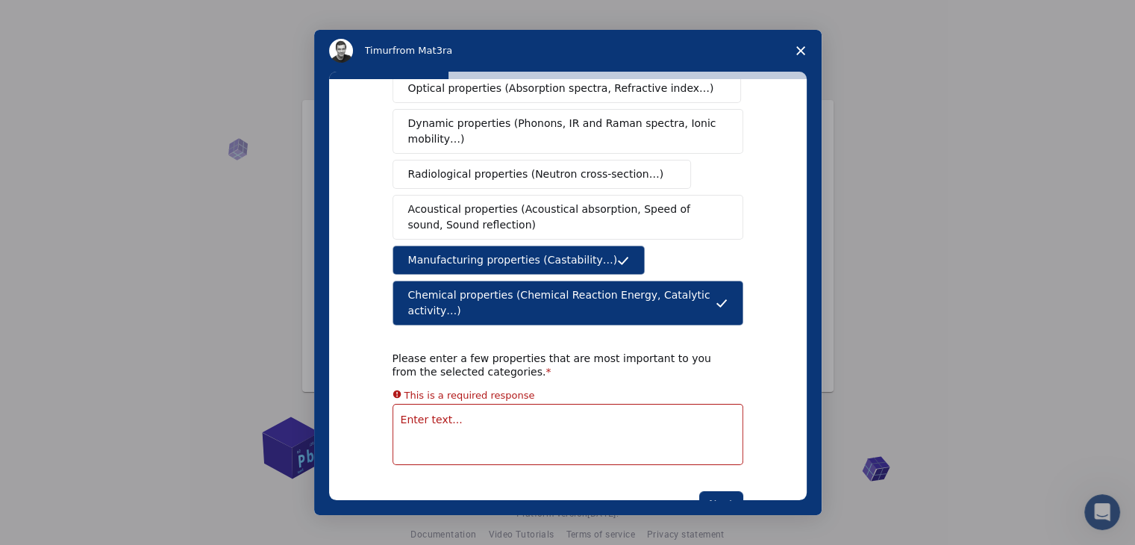 The height and width of the screenshot is (545, 1135). What do you see at coordinates (568, 434) in the screenshot?
I see `textarea: Enter text...` at bounding box center [568, 434].